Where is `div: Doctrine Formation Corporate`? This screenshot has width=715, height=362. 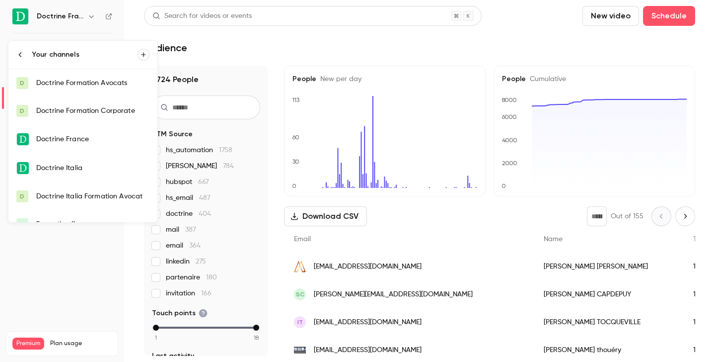
div: Doctrine Formation Corporate is located at coordinates (93, 111).